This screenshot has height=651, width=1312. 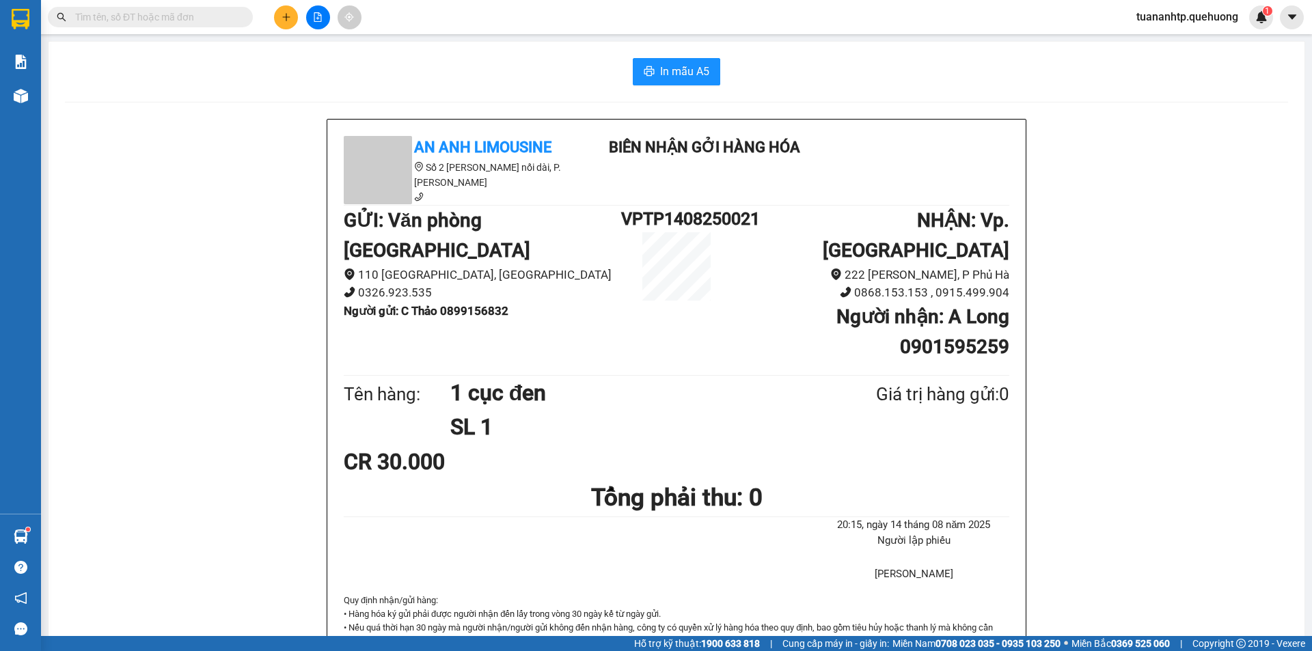 I want to click on input: Tìm tên, số ĐT hoặc mã đơn, so click(x=156, y=17).